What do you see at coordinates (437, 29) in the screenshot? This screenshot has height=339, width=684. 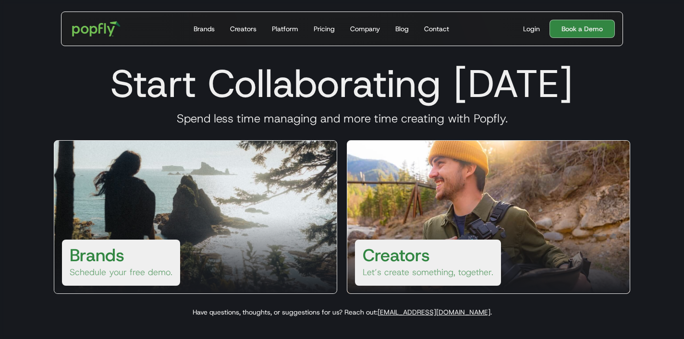 I see `div: Contact` at bounding box center [437, 29].